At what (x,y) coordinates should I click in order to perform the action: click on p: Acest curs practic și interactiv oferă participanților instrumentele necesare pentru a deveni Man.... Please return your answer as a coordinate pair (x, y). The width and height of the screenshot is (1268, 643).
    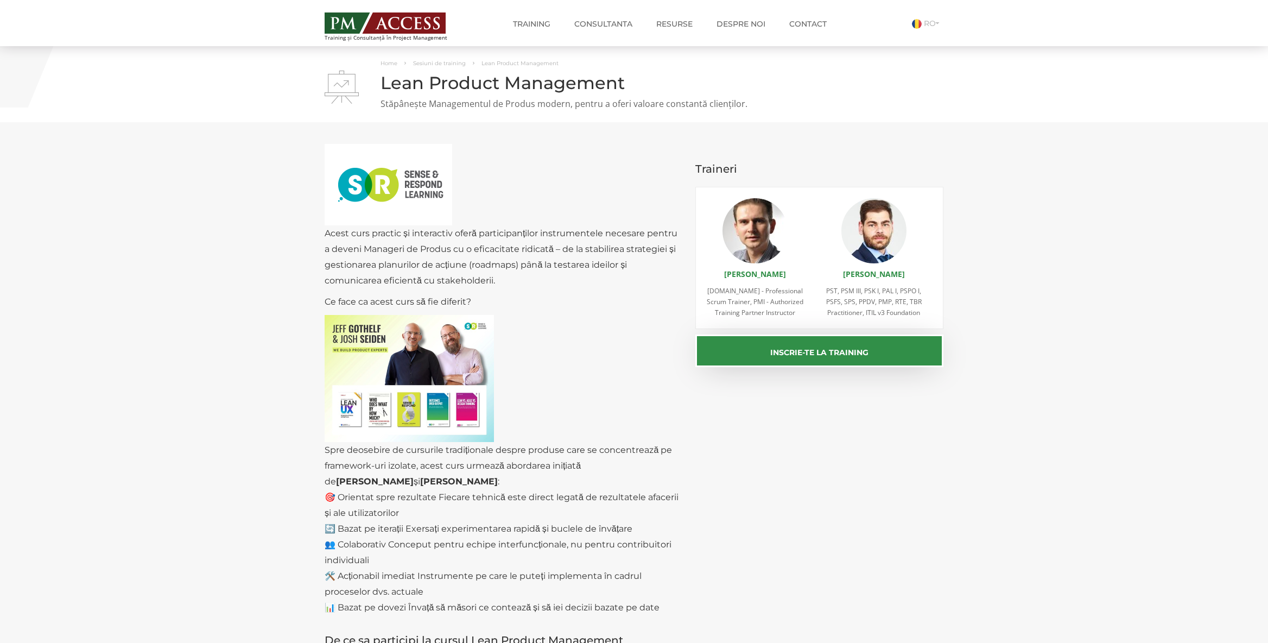
    Looking at the image, I should click on (502, 216).